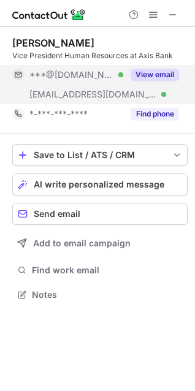 Image resolution: width=195 pixels, height=391 pixels. Describe the element at coordinates (99, 184) in the screenshot. I see `span: AI write personalized message` at that location.